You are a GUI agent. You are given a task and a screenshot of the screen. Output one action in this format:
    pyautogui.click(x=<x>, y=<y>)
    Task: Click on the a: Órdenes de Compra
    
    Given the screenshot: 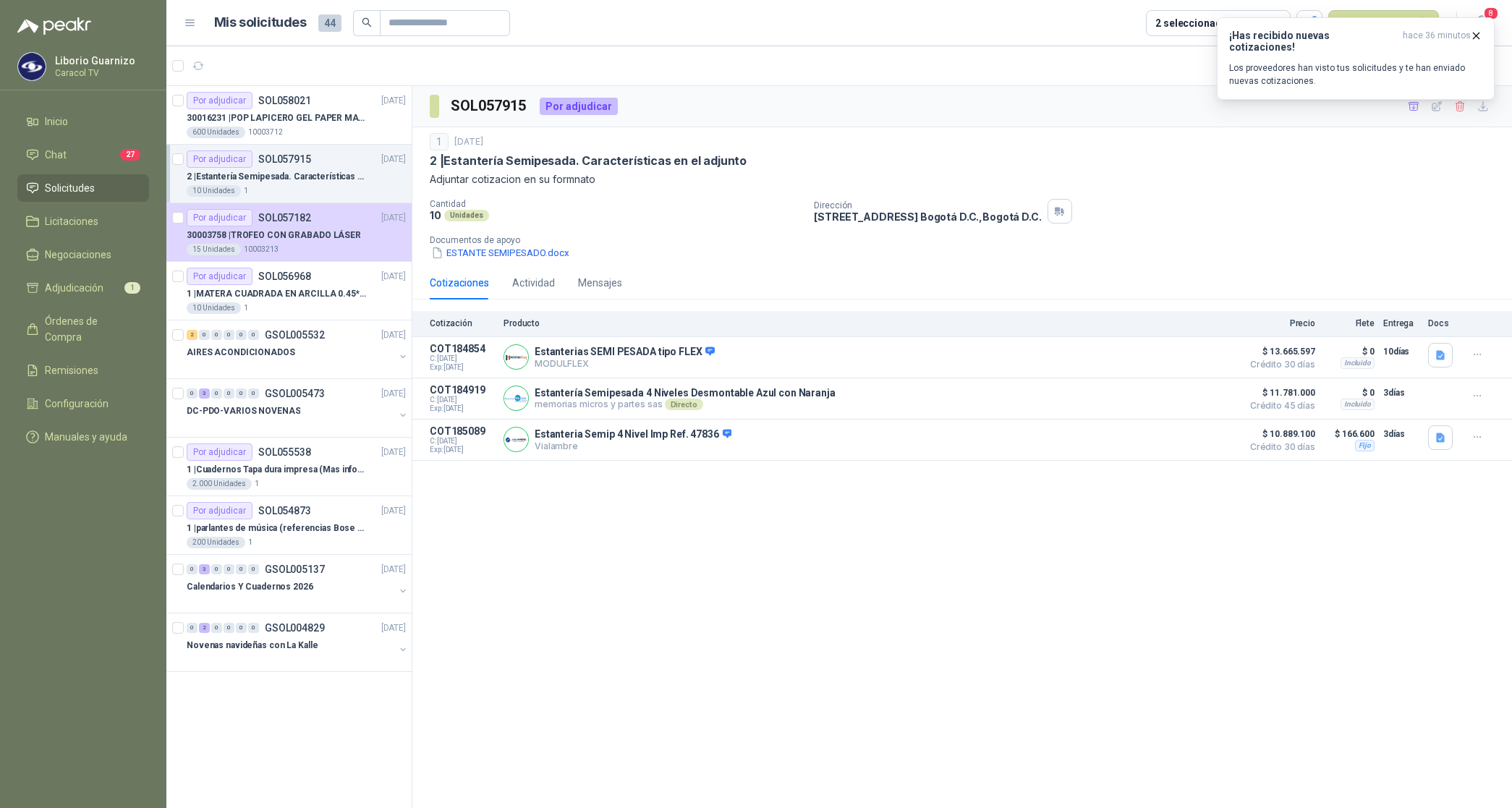 What is the action you would take?
    pyautogui.click(x=83, y=329)
    